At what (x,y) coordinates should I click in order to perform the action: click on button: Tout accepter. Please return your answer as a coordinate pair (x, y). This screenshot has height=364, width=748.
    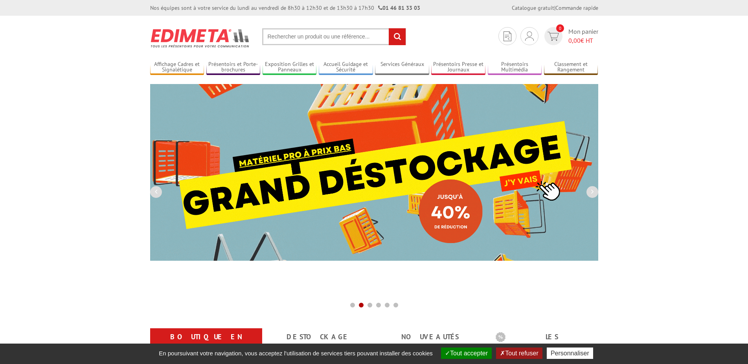
    Looking at the image, I should click on (466, 353).